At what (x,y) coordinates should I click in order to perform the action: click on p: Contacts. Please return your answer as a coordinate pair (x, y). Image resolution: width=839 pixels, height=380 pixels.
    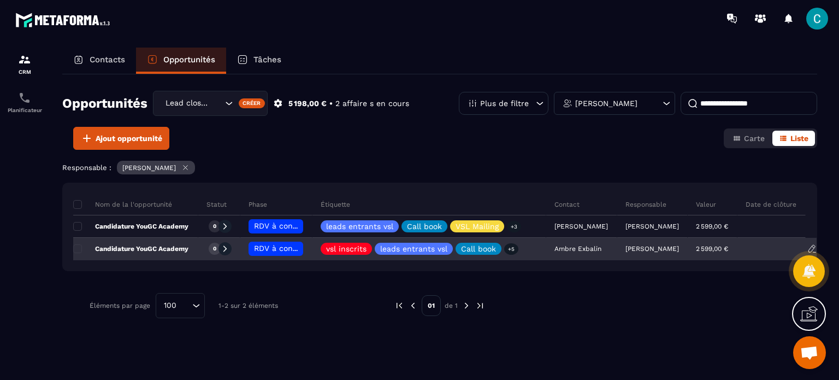
    Looking at the image, I should click on (107, 60).